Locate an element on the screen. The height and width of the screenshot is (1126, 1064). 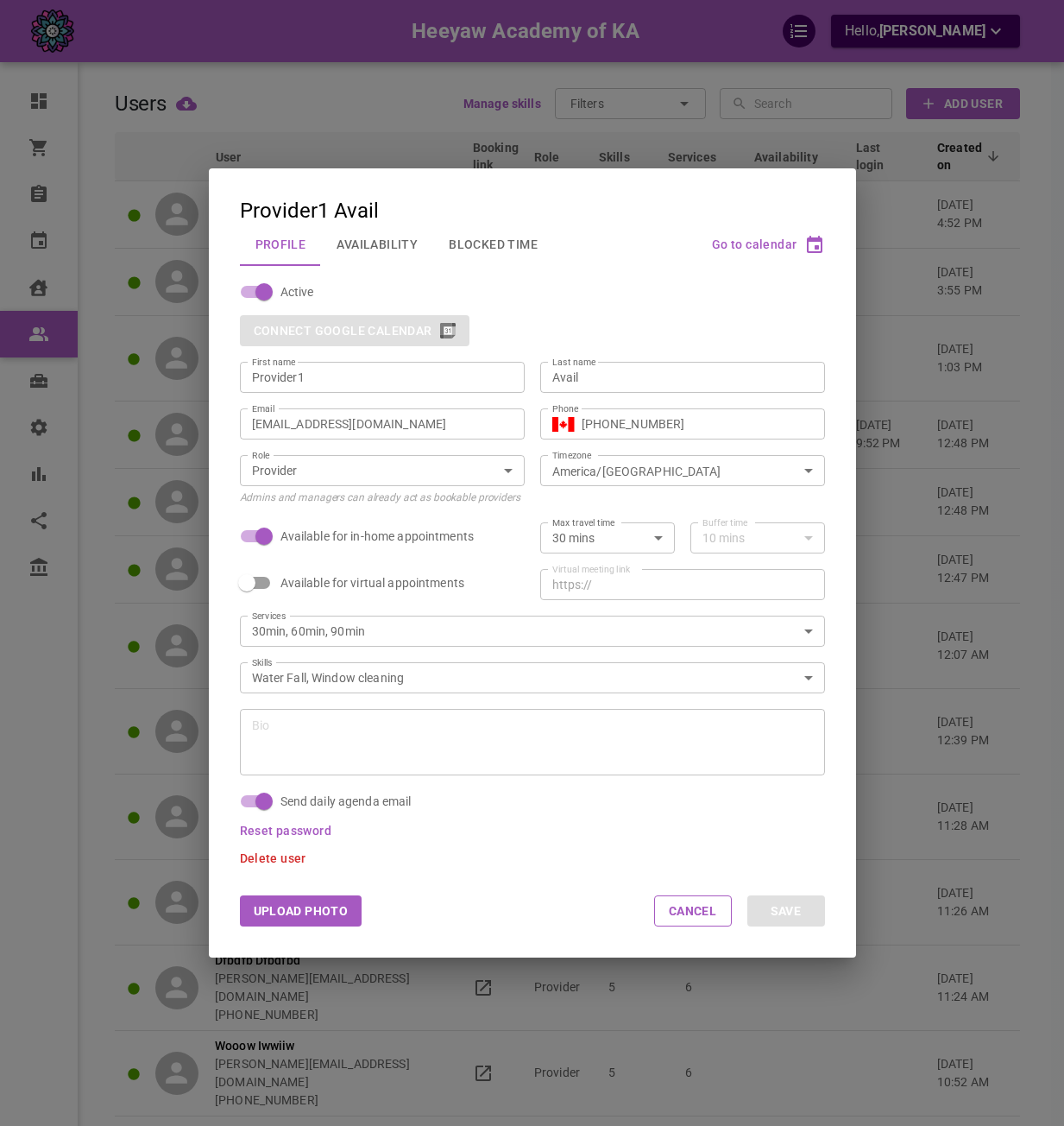
button: Blocked Time is located at coordinates (493, 245).